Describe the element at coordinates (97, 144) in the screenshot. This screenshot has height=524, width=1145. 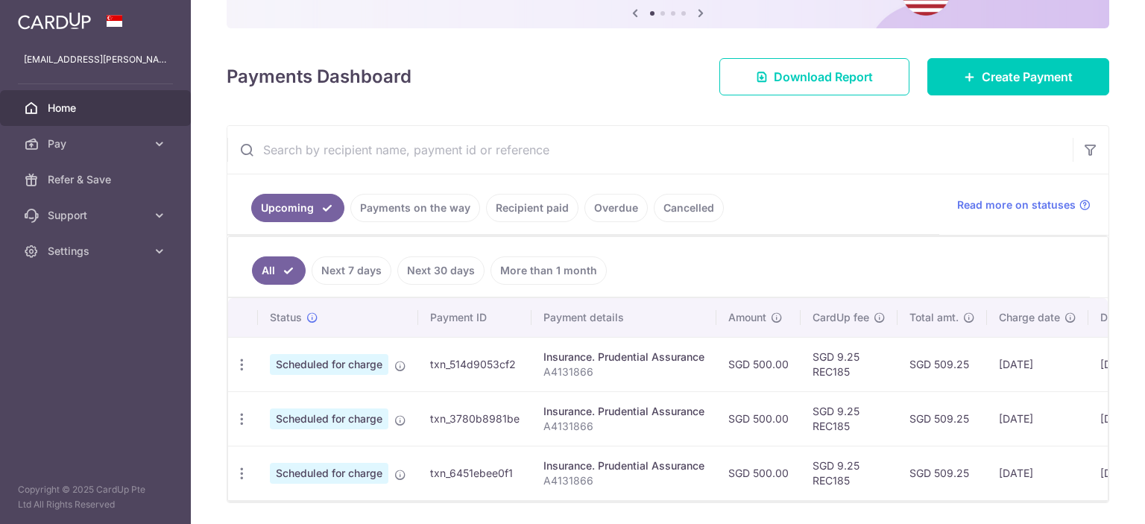
I see `span: Pay` at that location.